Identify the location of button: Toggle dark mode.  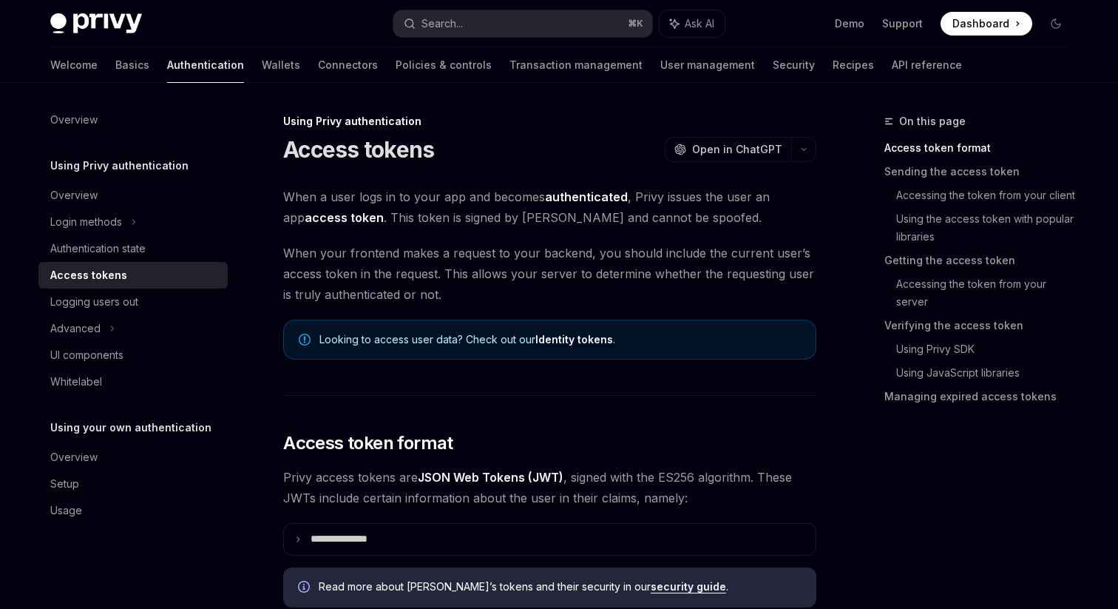
(1056, 24).